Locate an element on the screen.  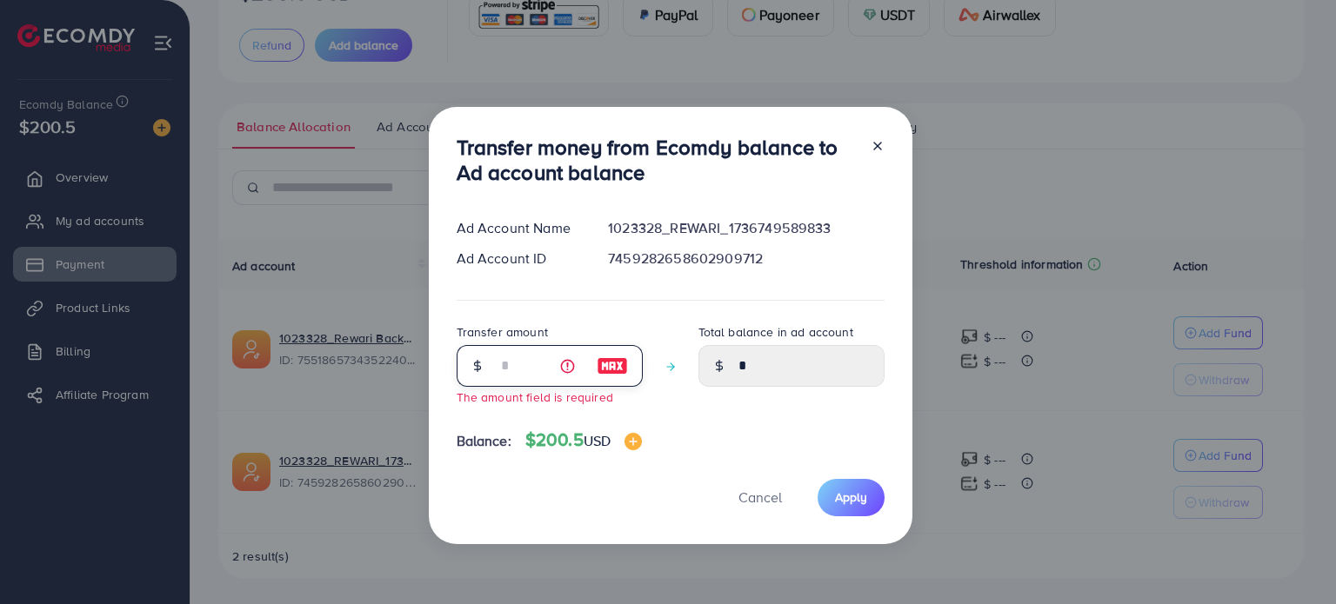
button: Cancel is located at coordinates (760, 497).